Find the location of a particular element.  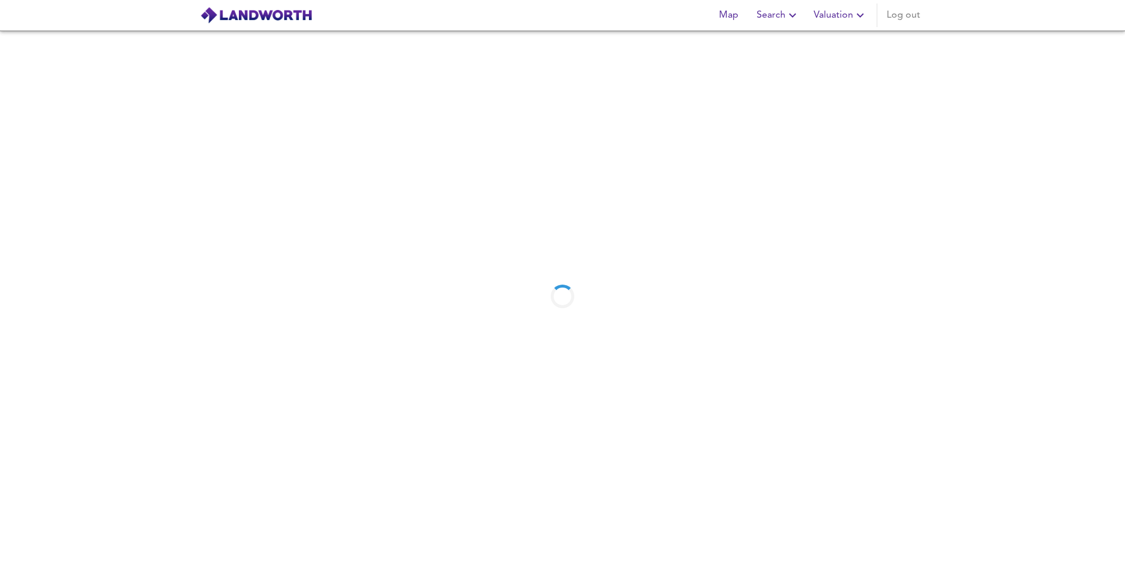

span: Valuation is located at coordinates (840, 15).